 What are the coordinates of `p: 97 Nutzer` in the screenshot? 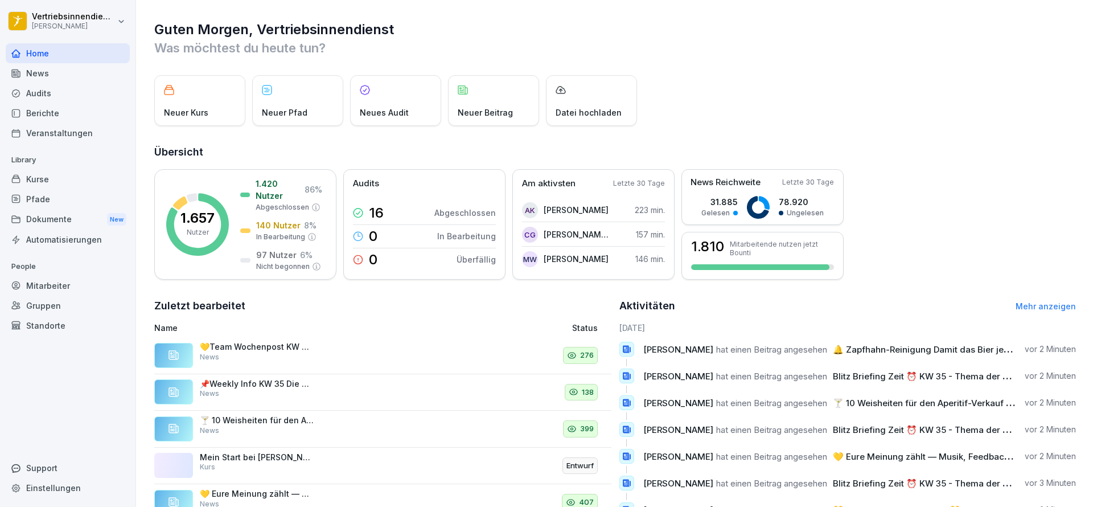 It's located at (276, 255).